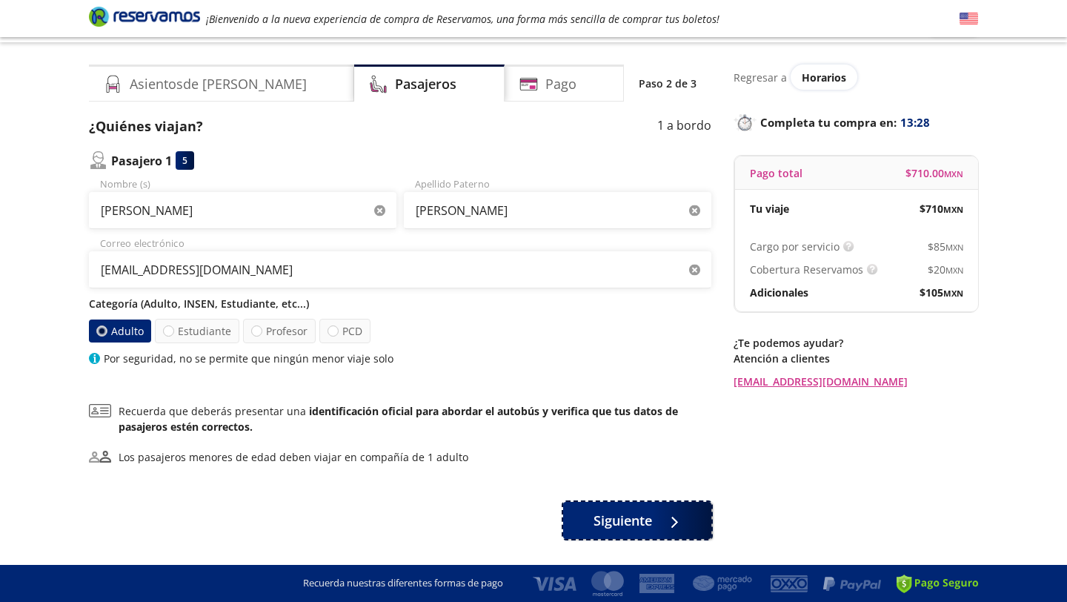 The image size is (1067, 602). I want to click on p: Cargo por servicio, so click(794, 246).